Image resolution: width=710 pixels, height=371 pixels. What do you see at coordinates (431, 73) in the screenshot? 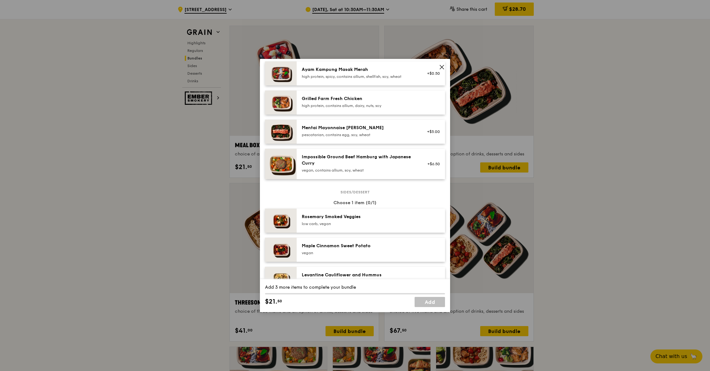
I see `div: +$0.50` at bounding box center [431, 73].